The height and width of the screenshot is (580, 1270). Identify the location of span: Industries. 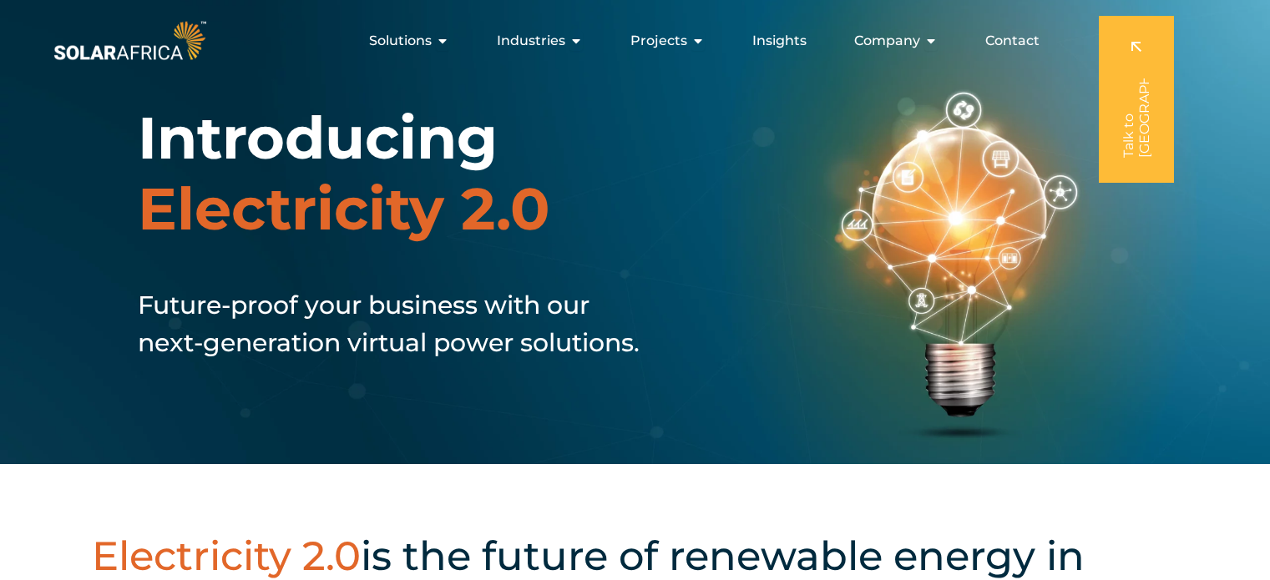
(531, 41).